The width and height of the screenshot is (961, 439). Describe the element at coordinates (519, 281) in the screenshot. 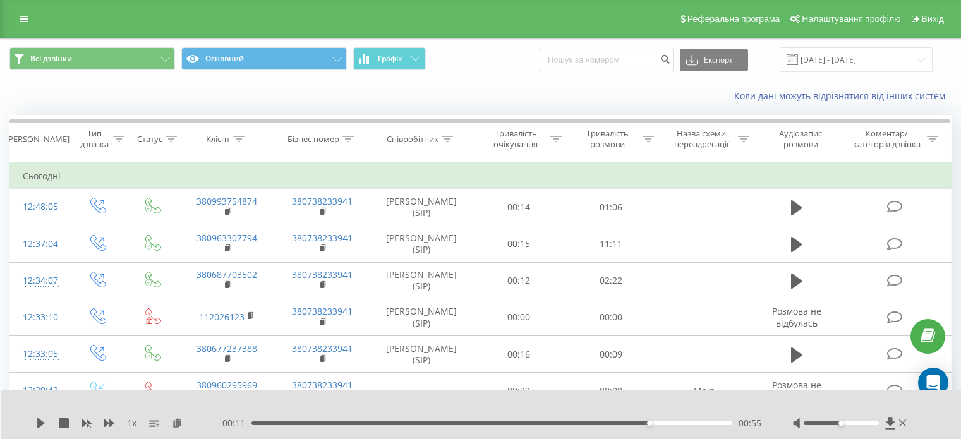

I see `td: 00:12` at that location.